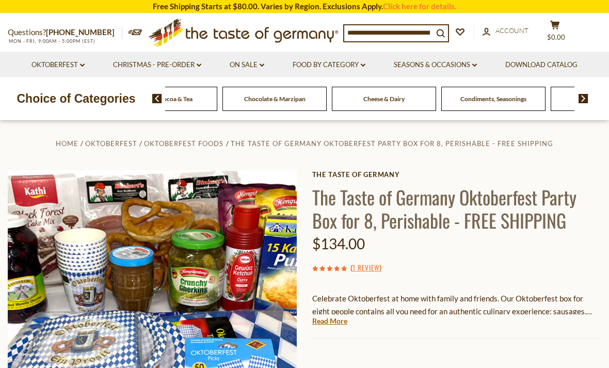  Describe the element at coordinates (583, 99) in the screenshot. I see `img: next arrow` at that location.